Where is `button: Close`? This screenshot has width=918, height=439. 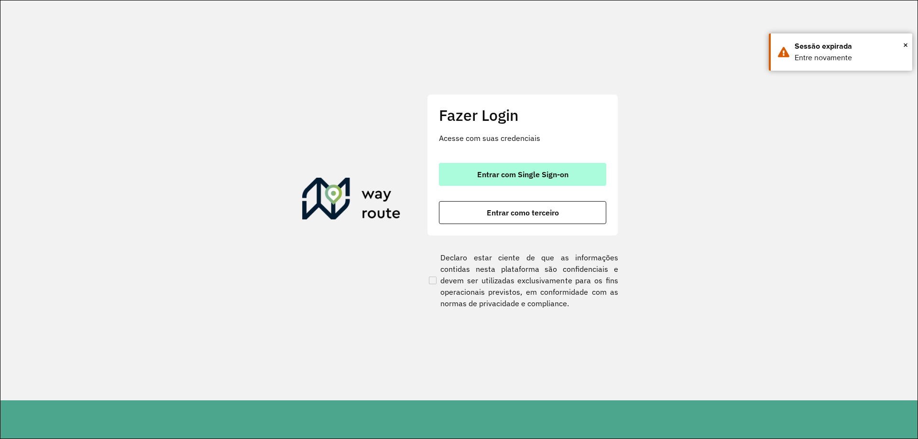 button: Close is located at coordinates (905, 45).